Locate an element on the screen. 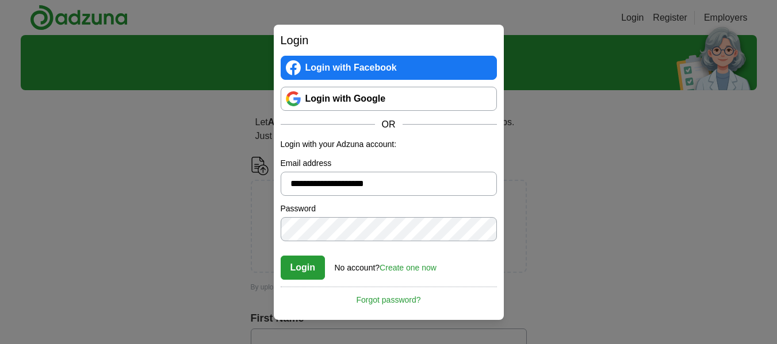  span: OR is located at coordinates (389, 125).